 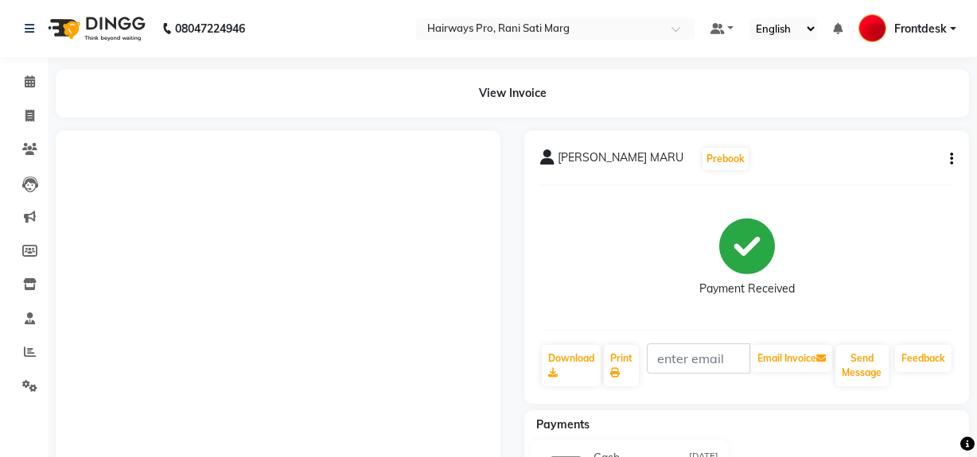 What do you see at coordinates (920, 29) in the screenshot?
I see `span: Frontdesk` at bounding box center [920, 29].